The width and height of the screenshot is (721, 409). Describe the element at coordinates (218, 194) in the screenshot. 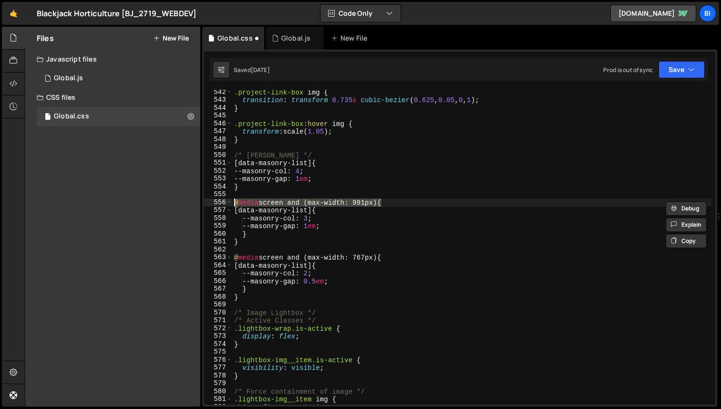

I see `div: 555` at that location.